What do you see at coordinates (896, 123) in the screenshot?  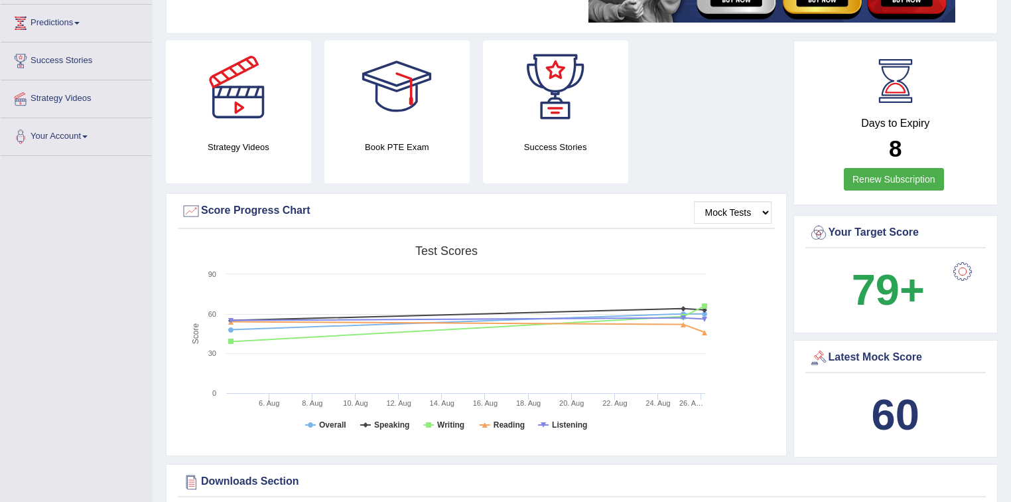 I see `h4: Days to Expiry` at bounding box center [896, 123].